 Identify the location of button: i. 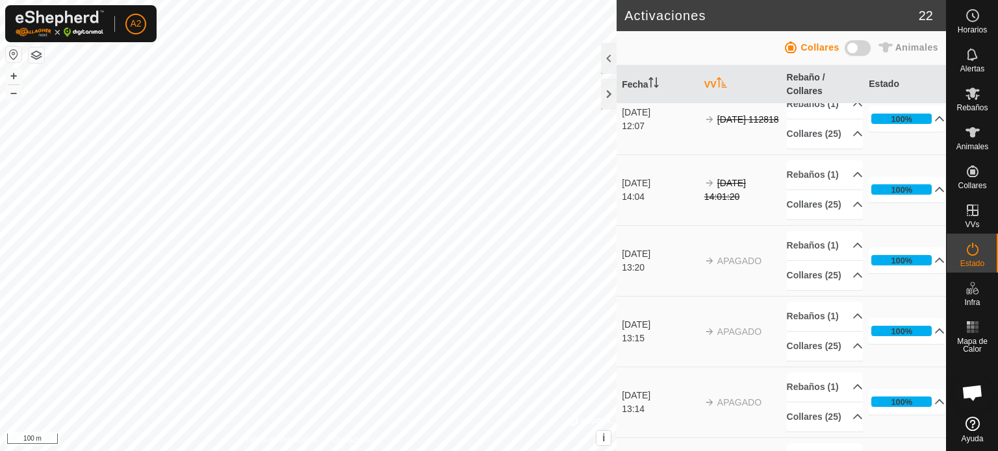
(603, 438).